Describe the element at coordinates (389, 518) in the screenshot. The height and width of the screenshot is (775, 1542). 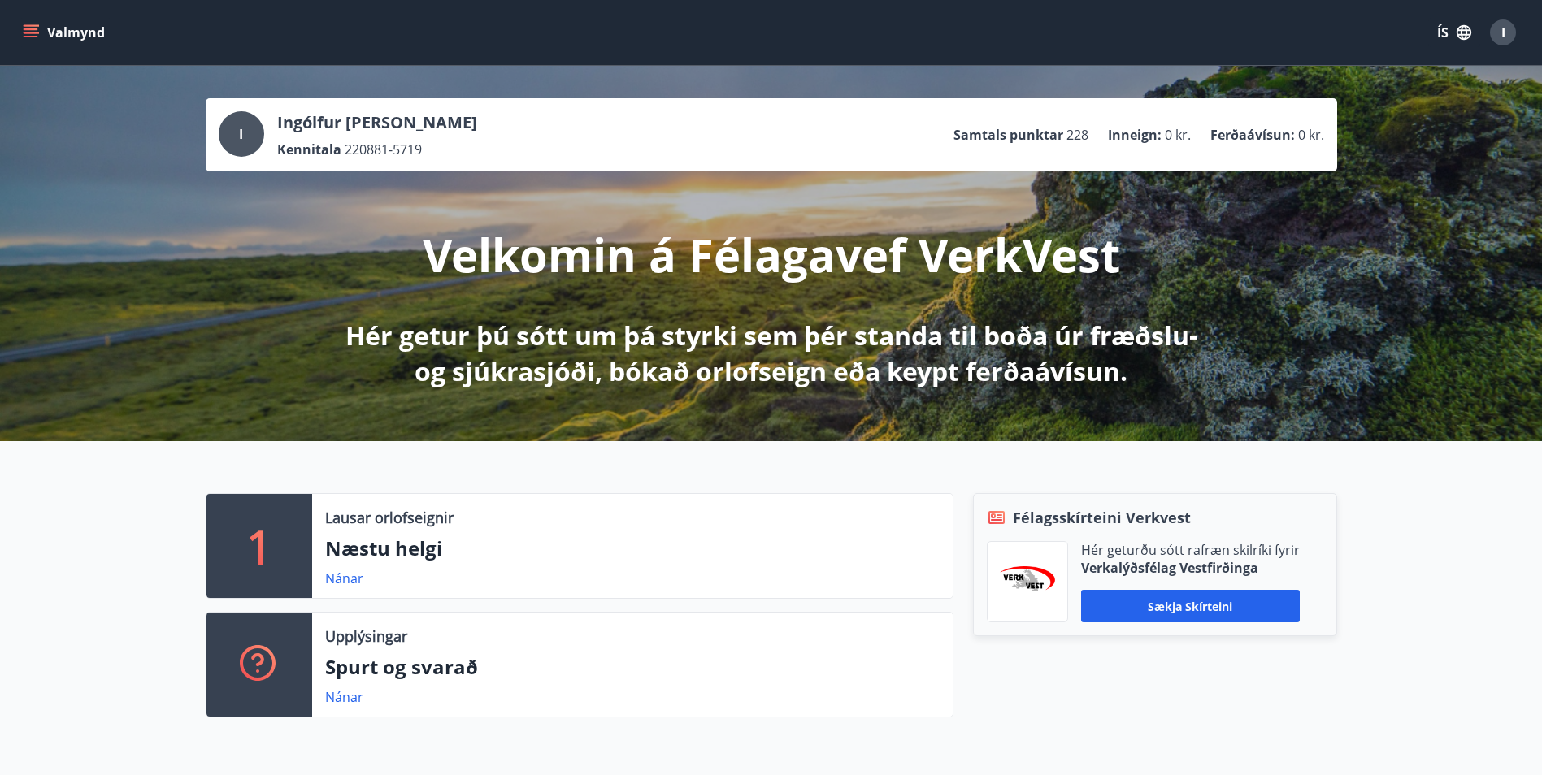
I see `p: Lausar orlofseignir` at that location.